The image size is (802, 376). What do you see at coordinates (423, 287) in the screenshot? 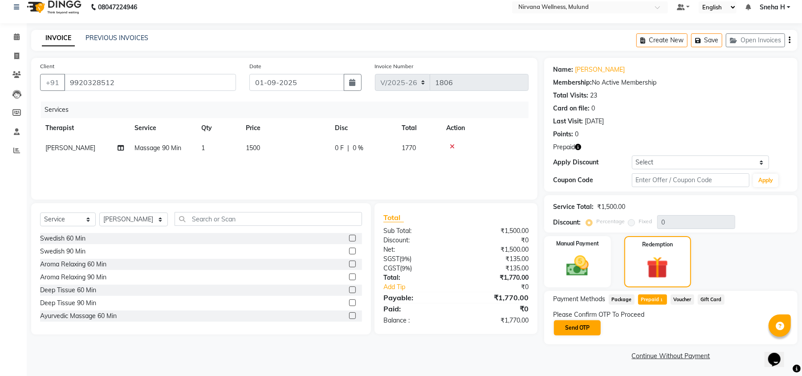
I see `a: Add Tip` at bounding box center [423, 287].